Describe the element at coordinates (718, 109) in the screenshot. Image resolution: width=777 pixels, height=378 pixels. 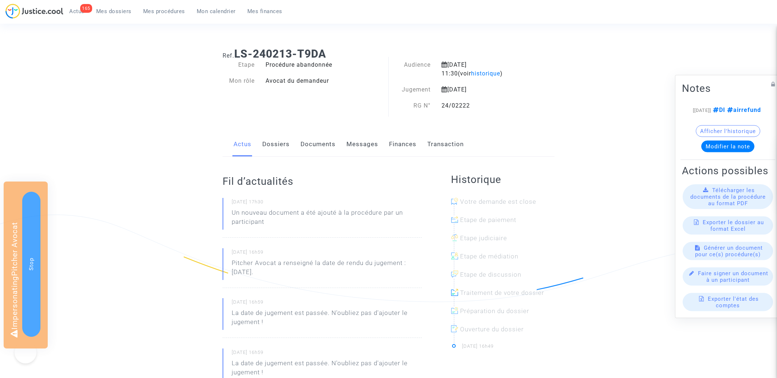
I see `span: DI` at that location.